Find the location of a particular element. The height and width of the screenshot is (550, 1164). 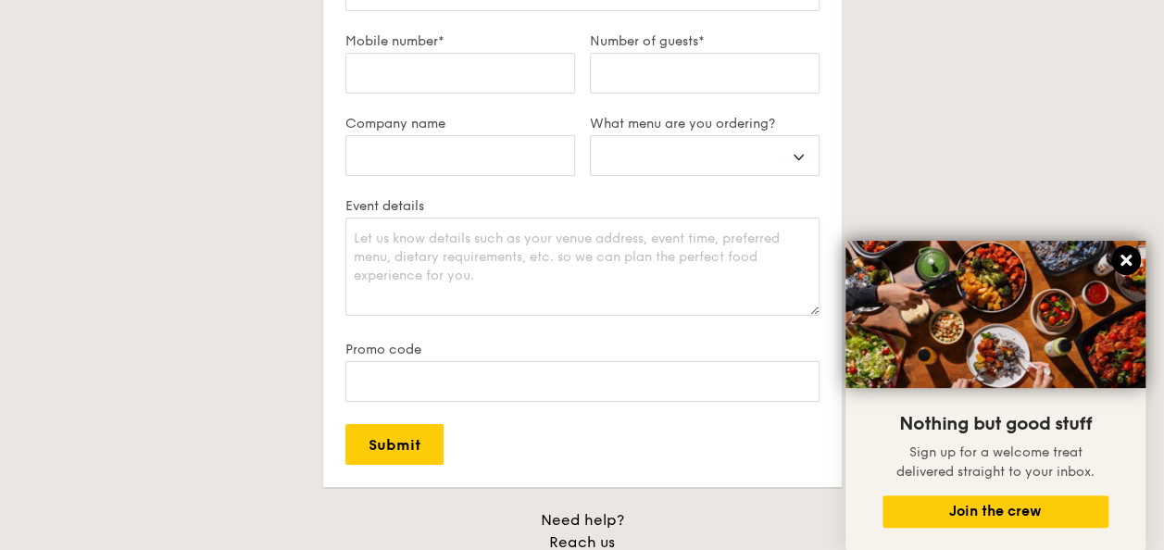

input: Submit is located at coordinates (395, 445).